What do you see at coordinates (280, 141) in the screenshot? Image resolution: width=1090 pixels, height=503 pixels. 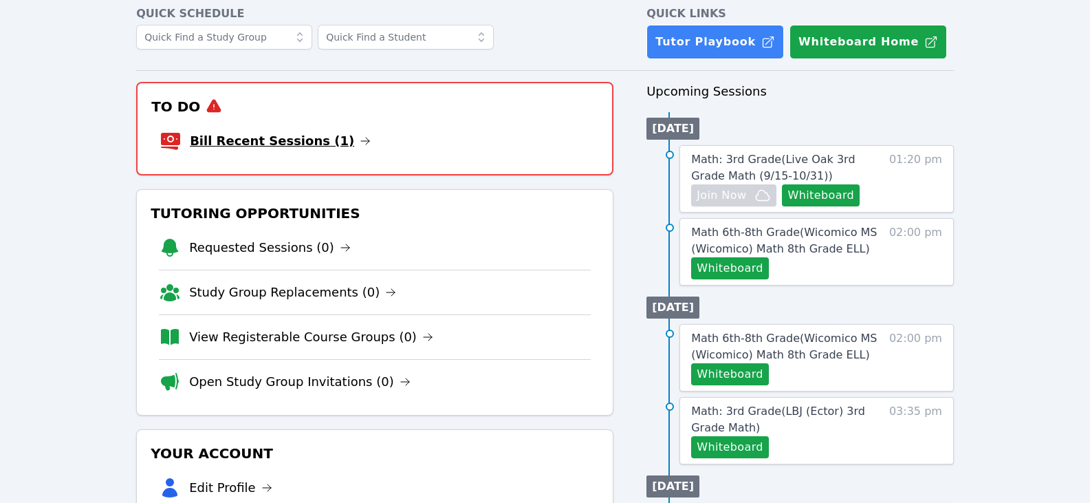 I see `a: Bill Recent Sessions (1)` at bounding box center [280, 141].